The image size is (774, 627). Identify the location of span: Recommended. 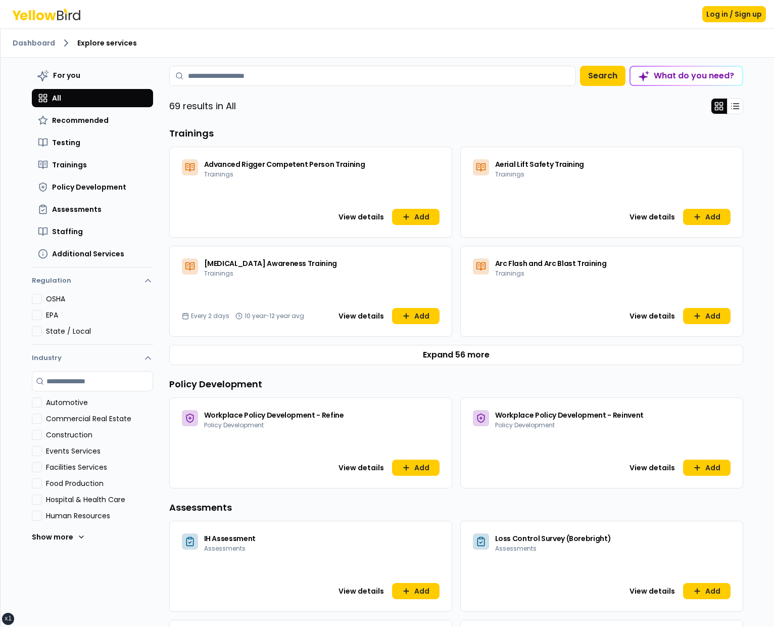
(80, 120).